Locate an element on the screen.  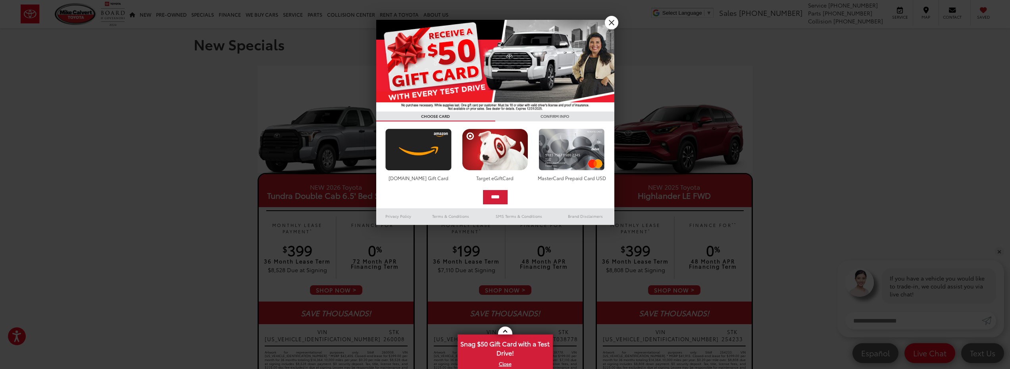
h3: CONFIRM INFO is located at coordinates (555, 116).